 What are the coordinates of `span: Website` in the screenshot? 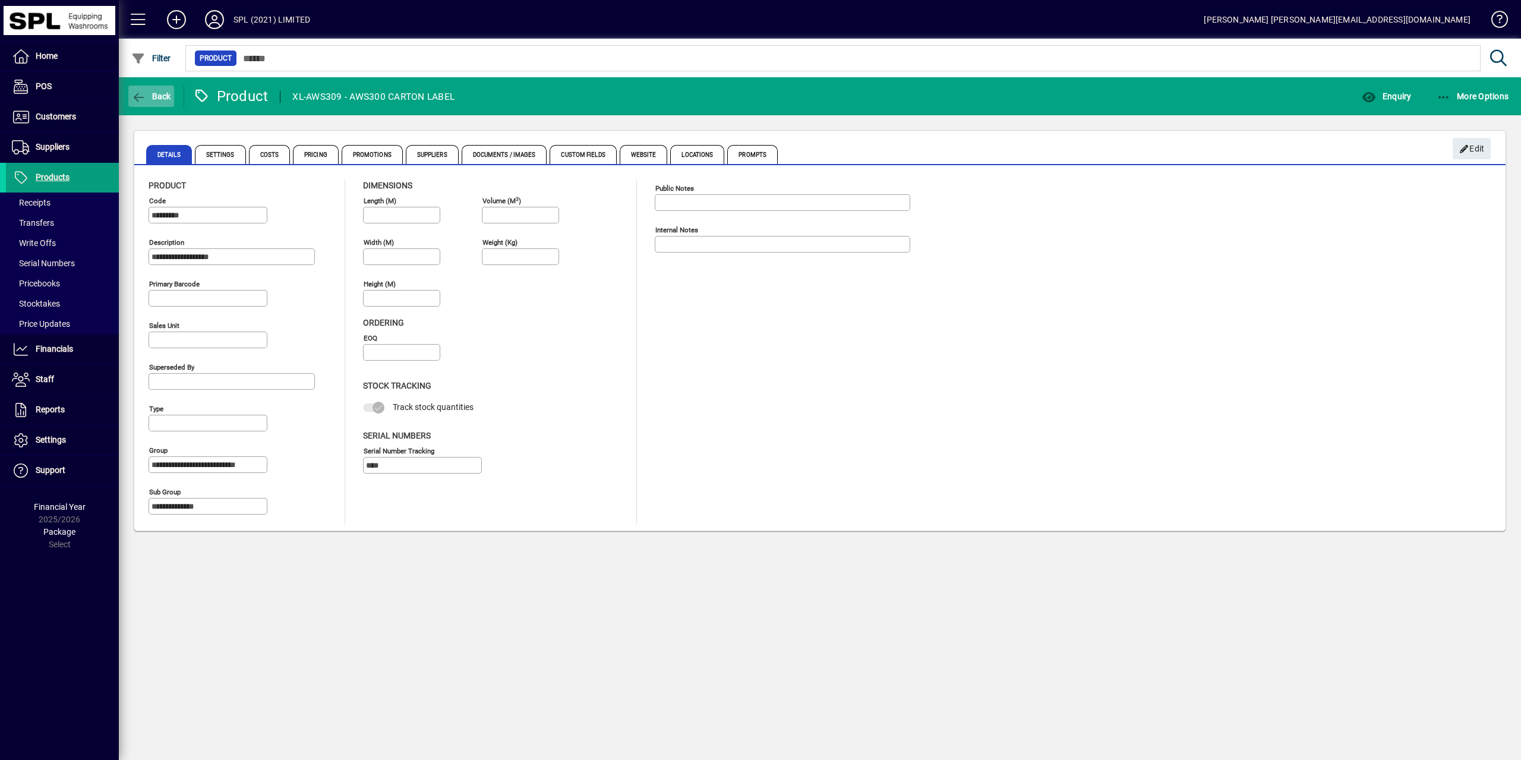 It's located at (643, 154).